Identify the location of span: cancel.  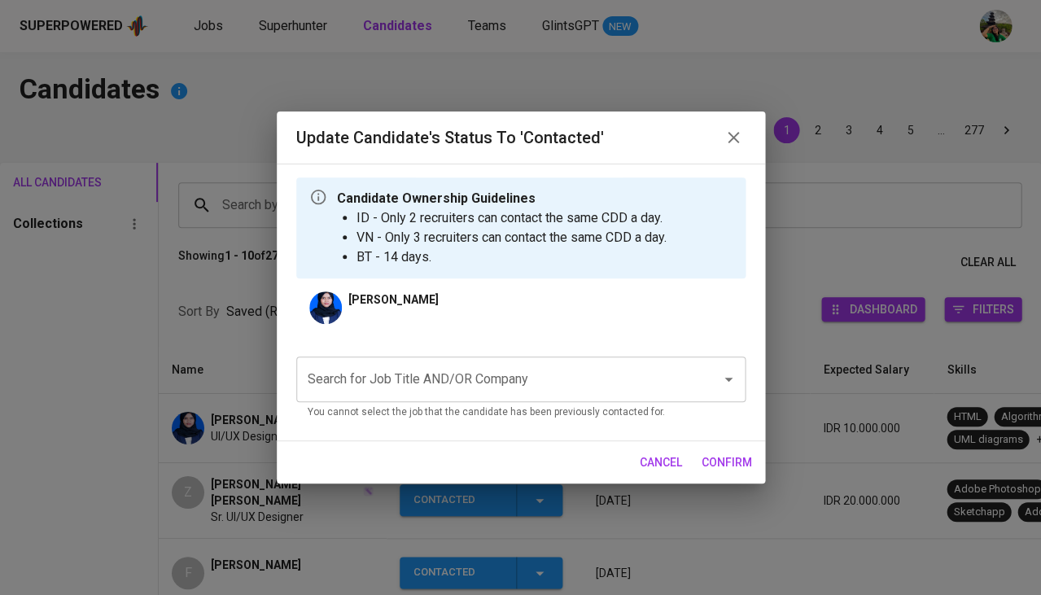
(661, 462).